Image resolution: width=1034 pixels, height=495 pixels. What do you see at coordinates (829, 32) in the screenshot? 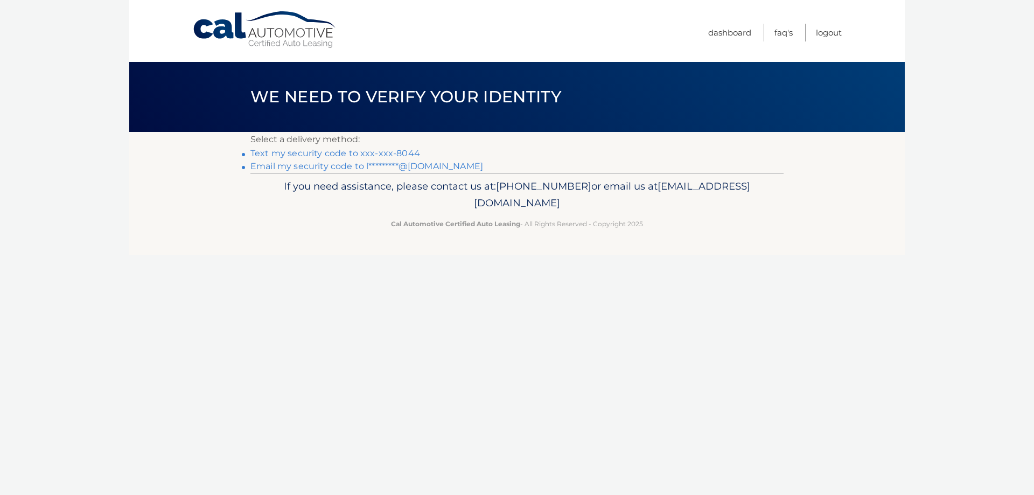
I see `a: Logout` at bounding box center [829, 32].